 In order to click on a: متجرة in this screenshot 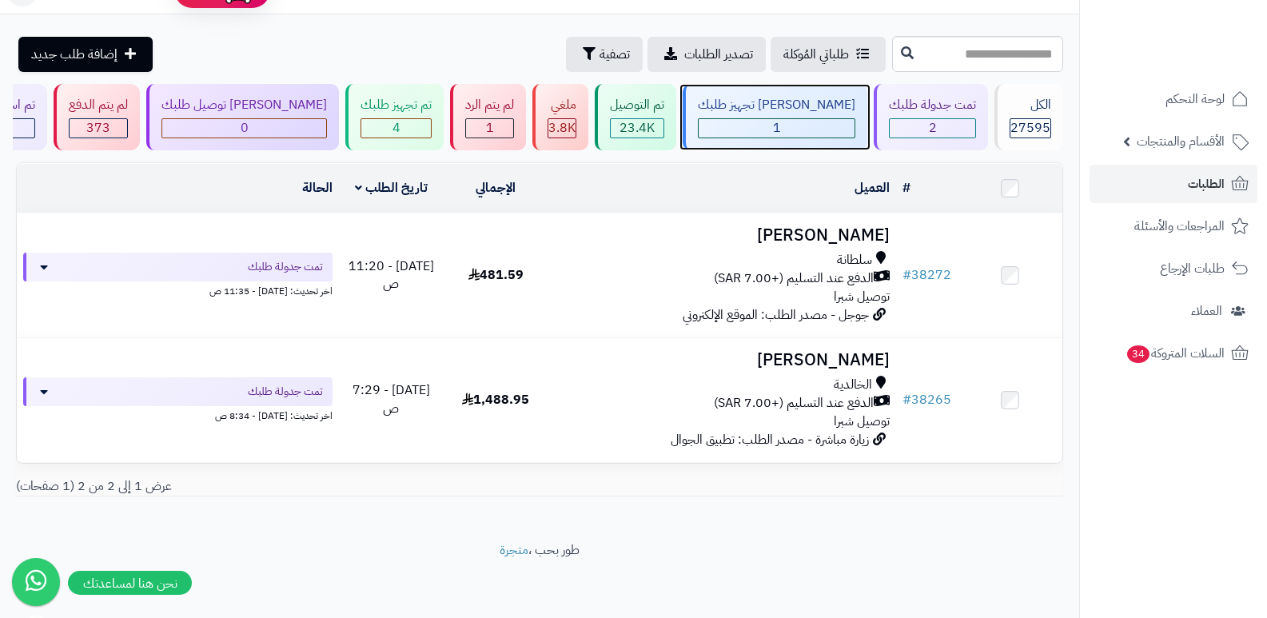, I will do `click(514, 550)`.